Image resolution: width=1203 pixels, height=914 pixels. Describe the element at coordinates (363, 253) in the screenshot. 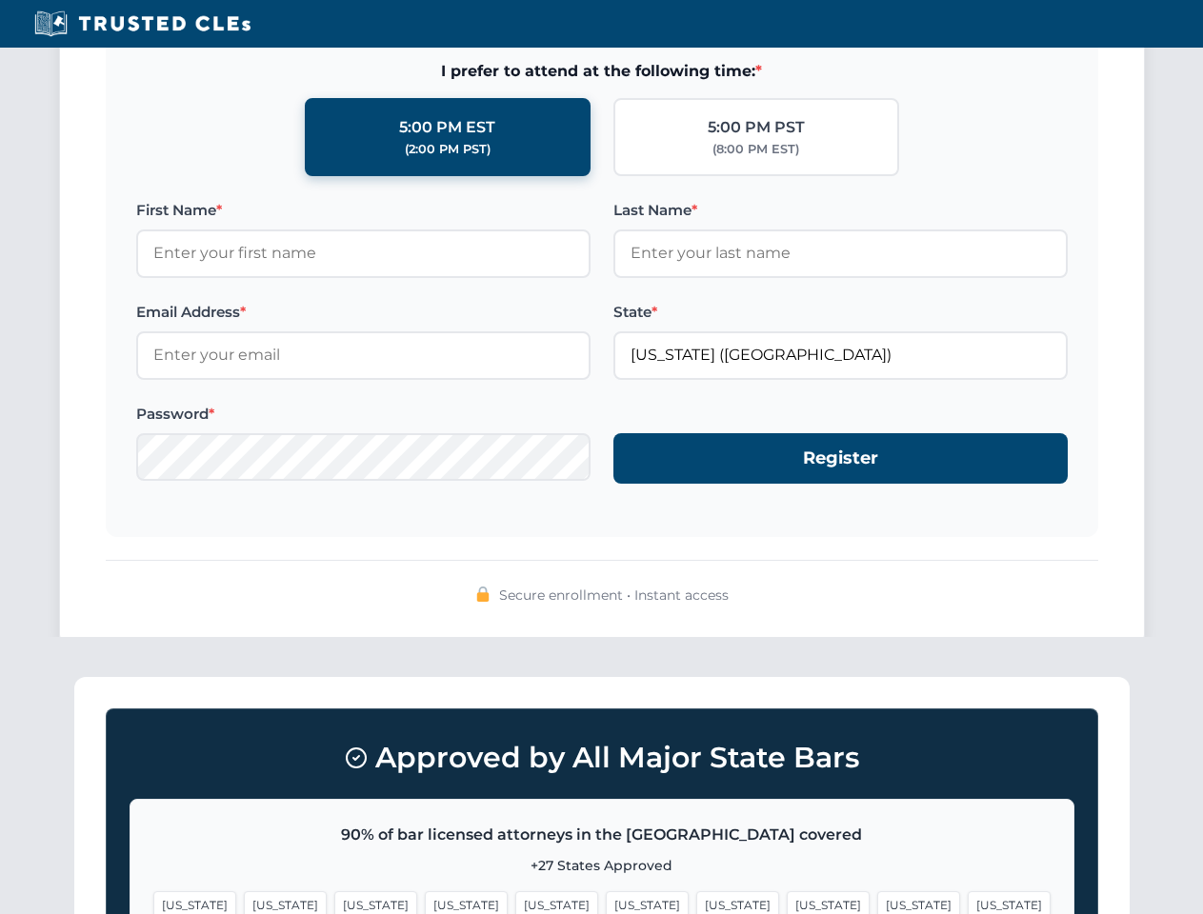

I see `input: Enter your first name` at that location.